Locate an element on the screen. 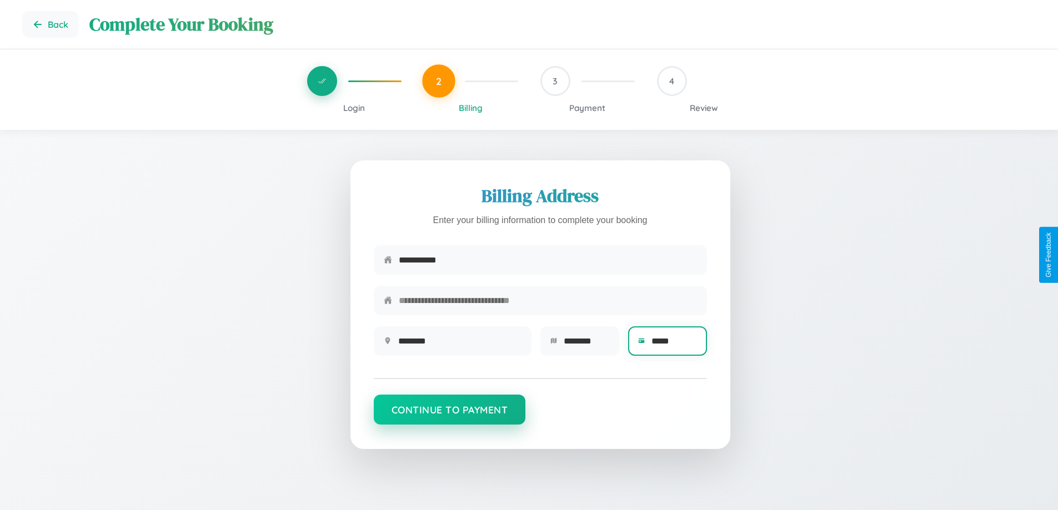 The width and height of the screenshot is (1058, 510). span: 3 is located at coordinates (555, 81).